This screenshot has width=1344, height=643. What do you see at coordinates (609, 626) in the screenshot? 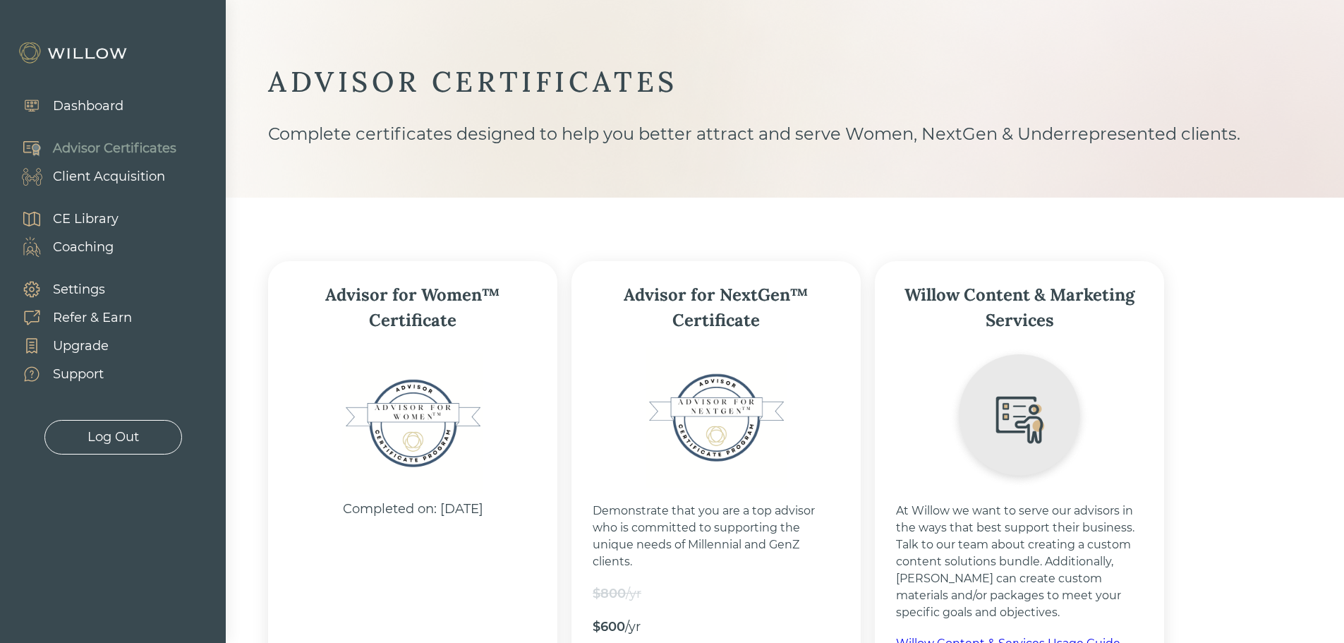
I see `div: $600` at bounding box center [609, 626].